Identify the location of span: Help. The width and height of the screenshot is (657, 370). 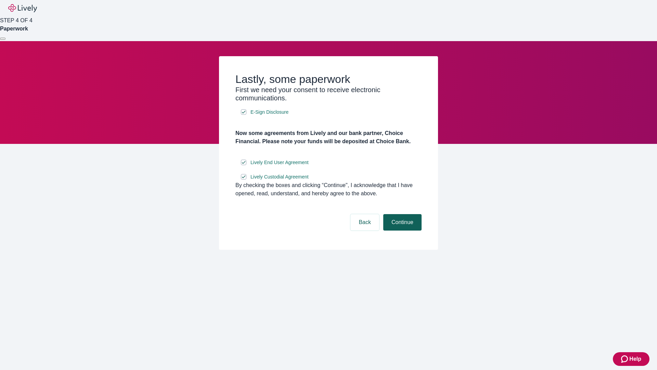
(635, 359).